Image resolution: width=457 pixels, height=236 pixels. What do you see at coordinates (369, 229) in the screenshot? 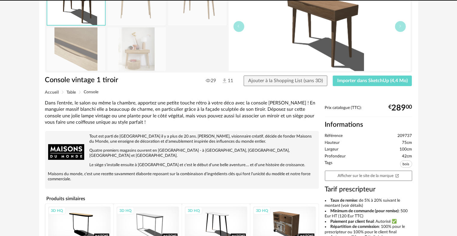
I see `li: : 100% pour le prescripteur ou 100% pour le client final` at bounding box center [369, 229].